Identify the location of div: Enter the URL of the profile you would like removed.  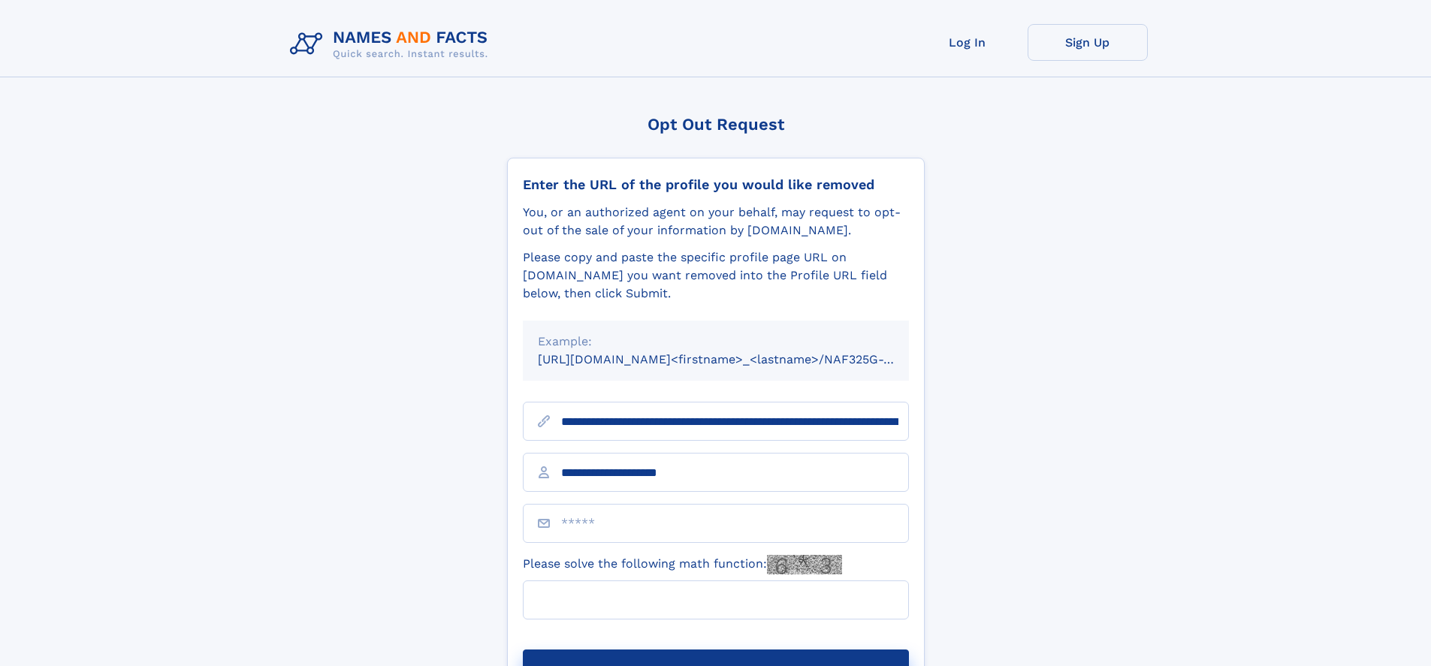
(716, 185).